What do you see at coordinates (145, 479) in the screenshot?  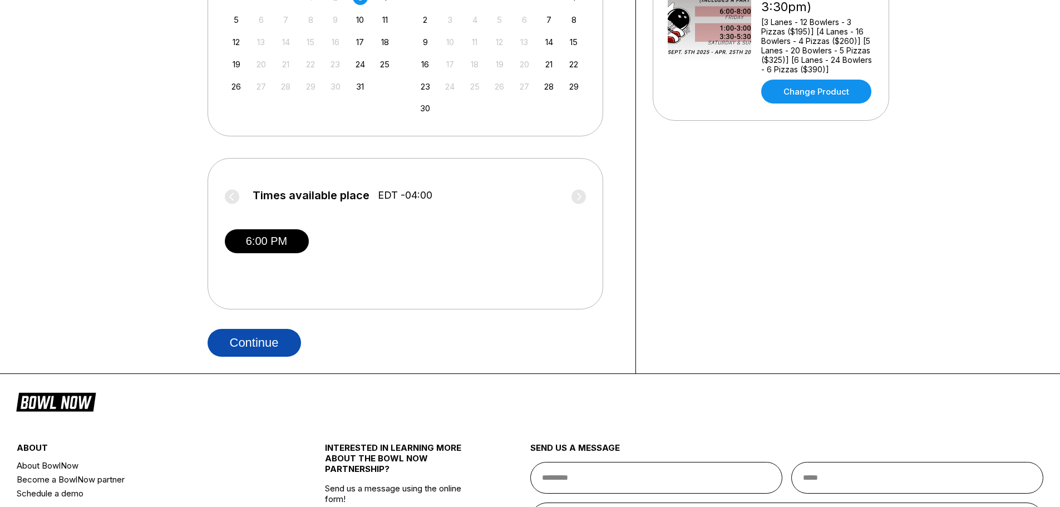 I see `a: Become a BowlNow partner` at bounding box center [145, 479].